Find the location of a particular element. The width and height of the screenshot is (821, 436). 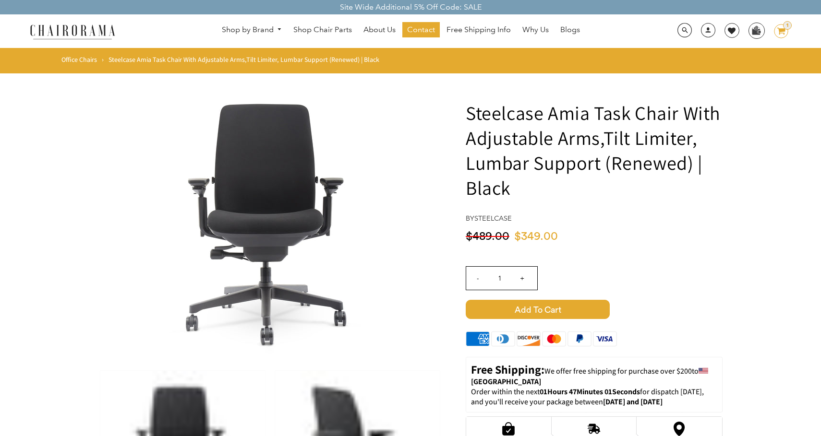

span: $349.00 is located at coordinates (536, 237).